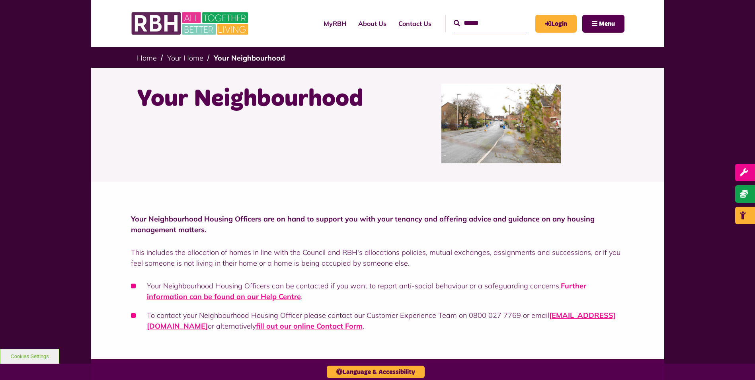 Image resolution: width=755 pixels, height=380 pixels. What do you see at coordinates (378, 321) in the screenshot?
I see `li: To contact your Neighbourhood Housing Officer please contact our Customer Experience Team on 0800...` at bounding box center [378, 321].